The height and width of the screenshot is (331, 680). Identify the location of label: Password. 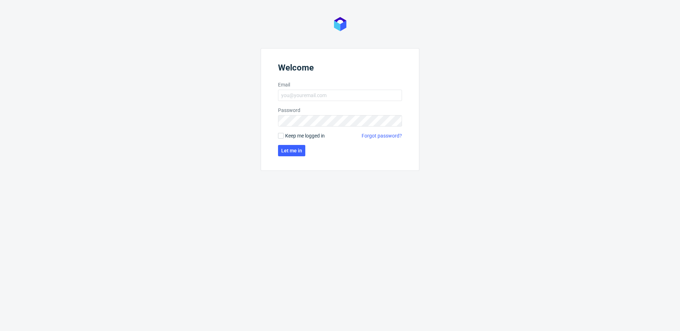
(340, 110).